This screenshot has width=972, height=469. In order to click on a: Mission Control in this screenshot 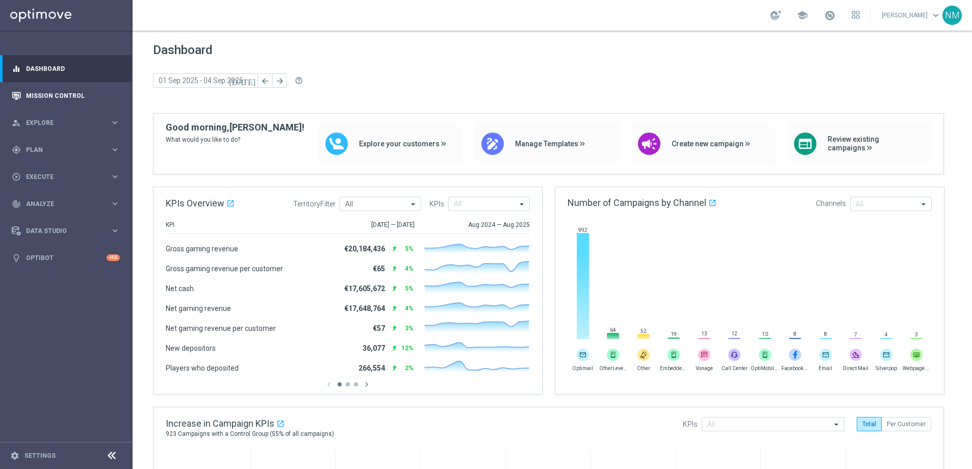, I will do `click(73, 95)`.